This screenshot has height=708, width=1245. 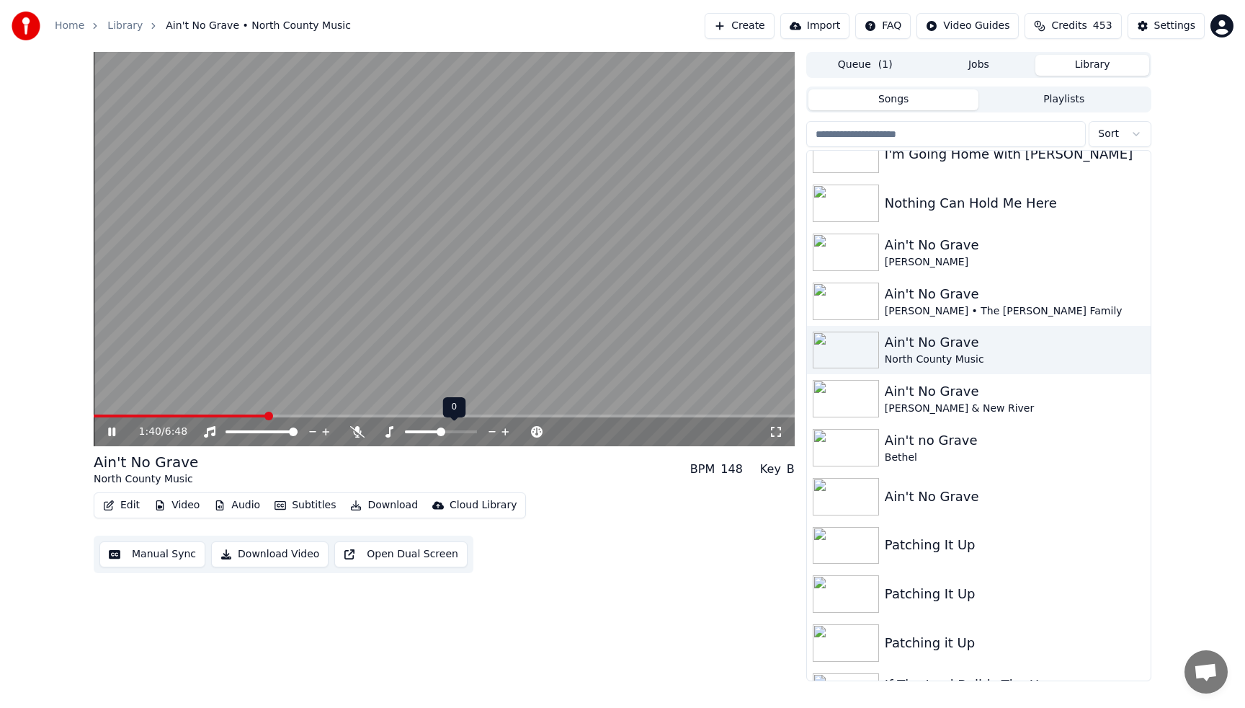 I want to click on div: Patching it Up, so click(x=1015, y=643).